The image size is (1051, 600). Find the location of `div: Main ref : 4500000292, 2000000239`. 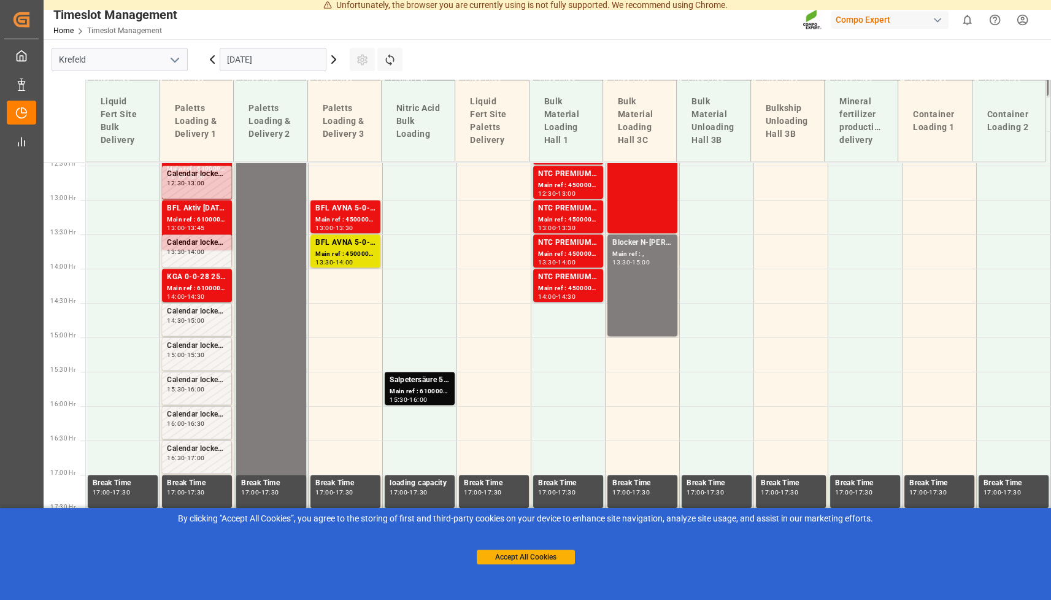

div: Main ref : 4500000292, 2000000239 is located at coordinates (568, 185).